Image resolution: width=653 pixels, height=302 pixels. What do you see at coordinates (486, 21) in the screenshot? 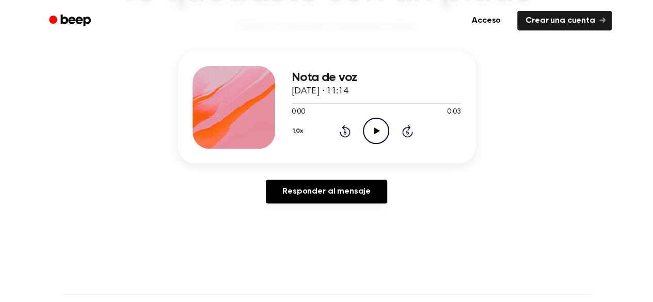
I see `a: Acceso` at bounding box center [486, 21].